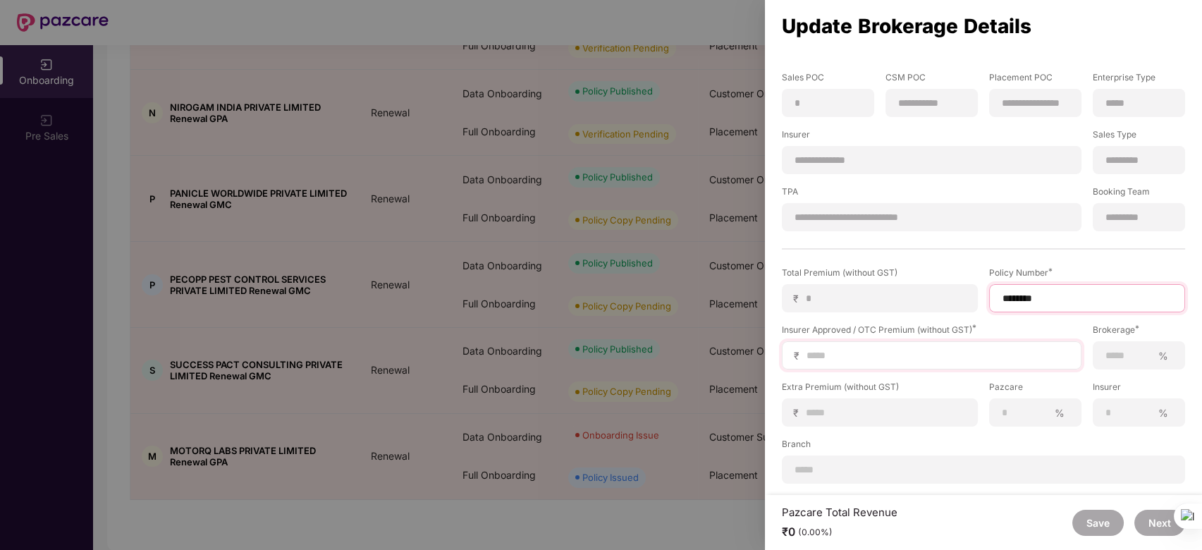  What do you see at coordinates (1139, 329) in the screenshot?
I see `div: Brokerage` at bounding box center [1139, 329].